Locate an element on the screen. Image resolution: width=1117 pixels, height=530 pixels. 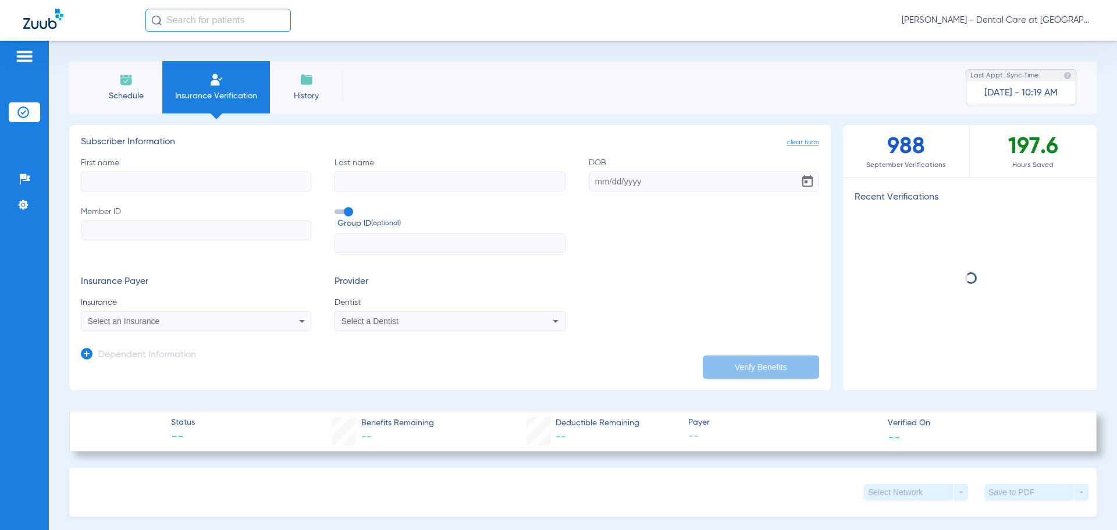
span: Benefits Remaining is located at coordinates (397, 423).